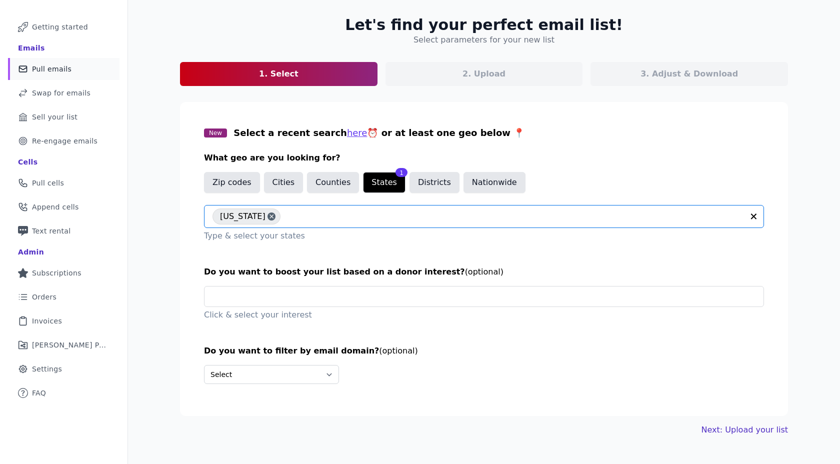  Describe the element at coordinates (333, 182) in the screenshot. I see `button: Counties` at that location.